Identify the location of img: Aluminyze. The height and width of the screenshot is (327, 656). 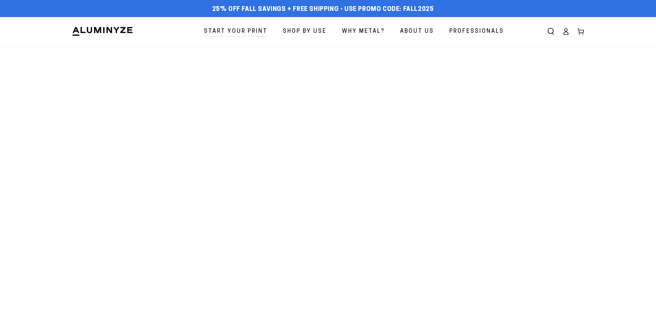
(103, 31).